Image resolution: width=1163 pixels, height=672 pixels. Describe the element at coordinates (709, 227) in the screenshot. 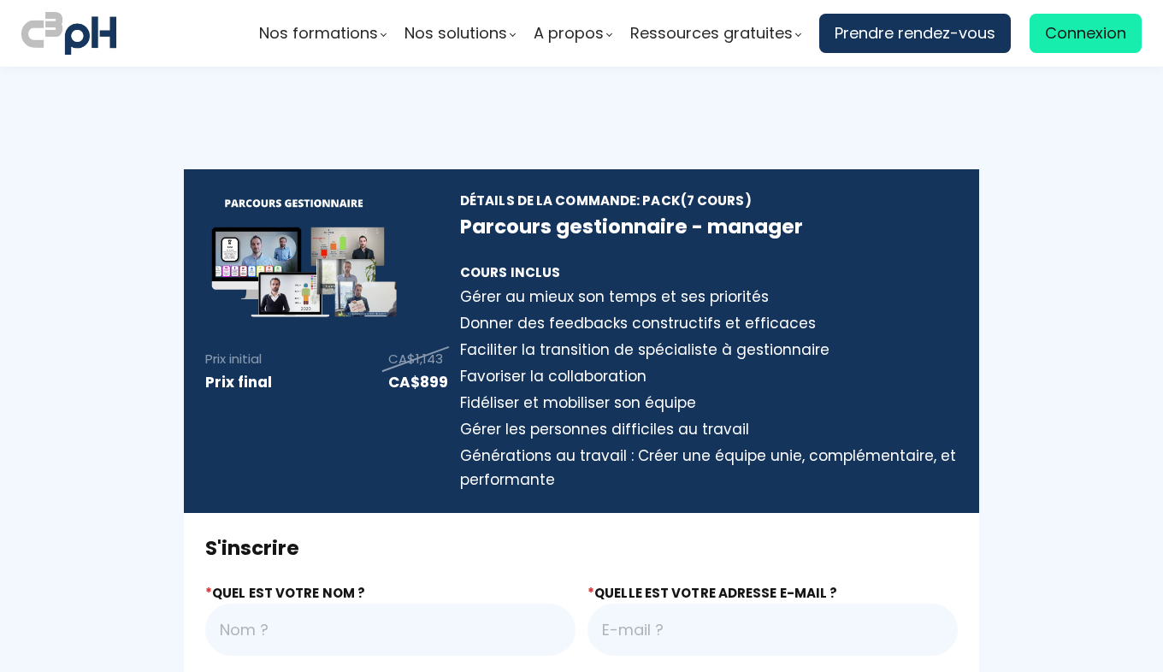

I see `h3: Parcours gestionnaire - manager` at that location.